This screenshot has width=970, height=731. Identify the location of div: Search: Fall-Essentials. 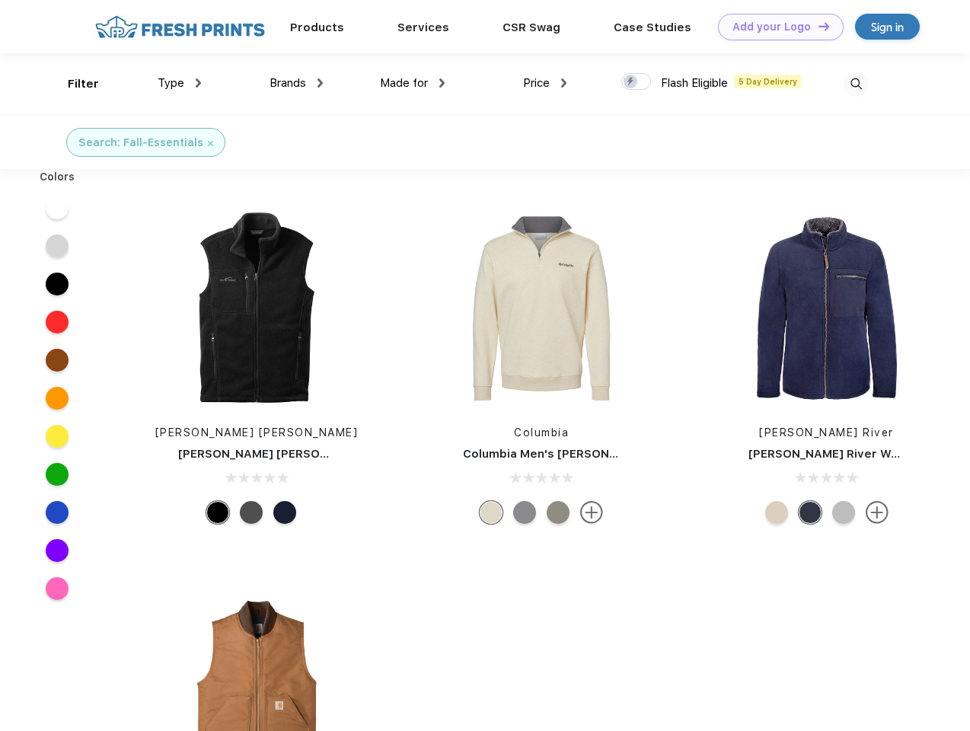
(141, 142).